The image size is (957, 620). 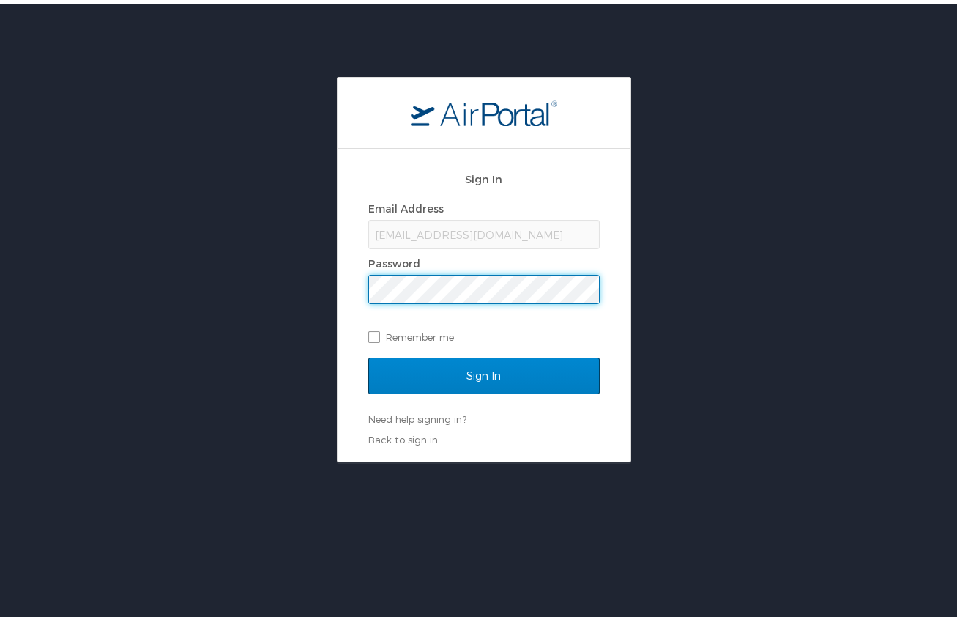 I want to click on label: Remember me, so click(x=484, y=333).